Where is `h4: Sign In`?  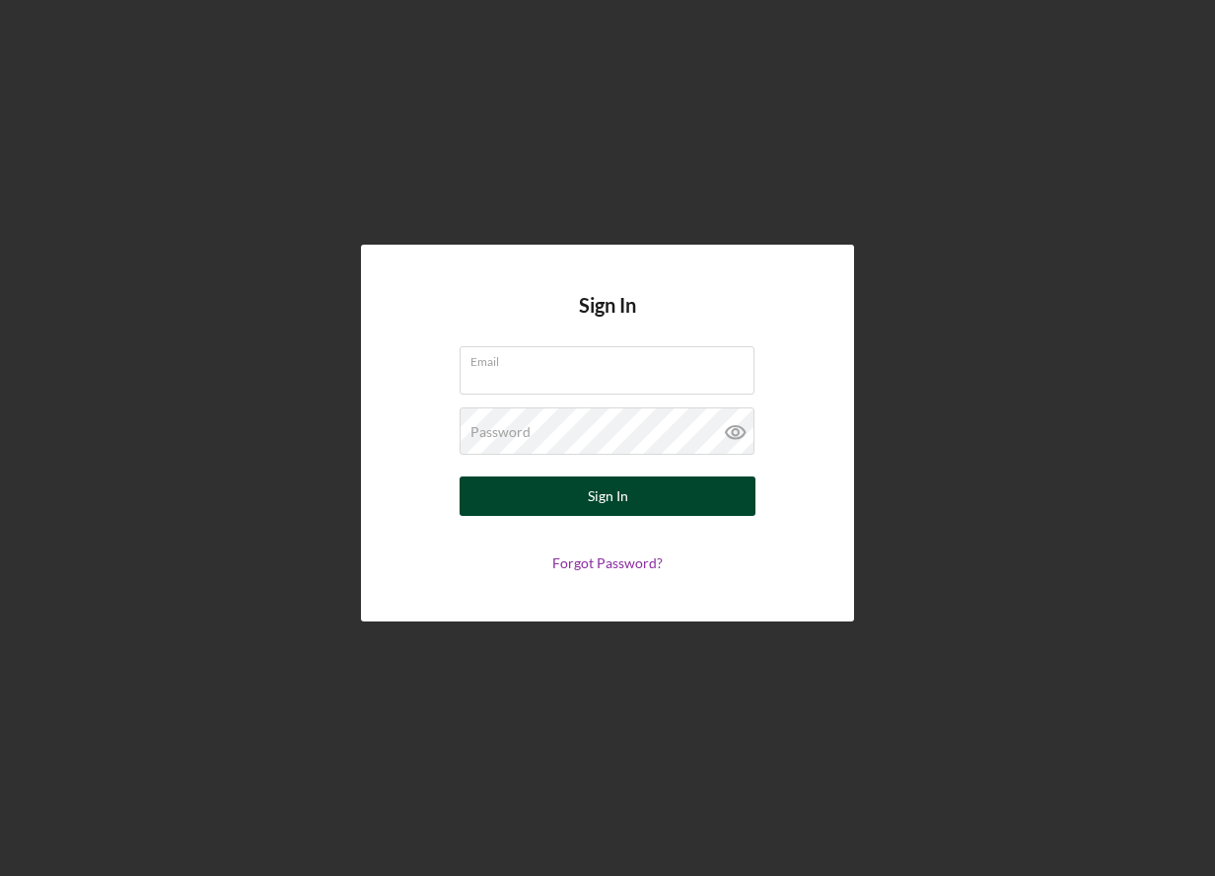 h4: Sign In is located at coordinates (608, 320).